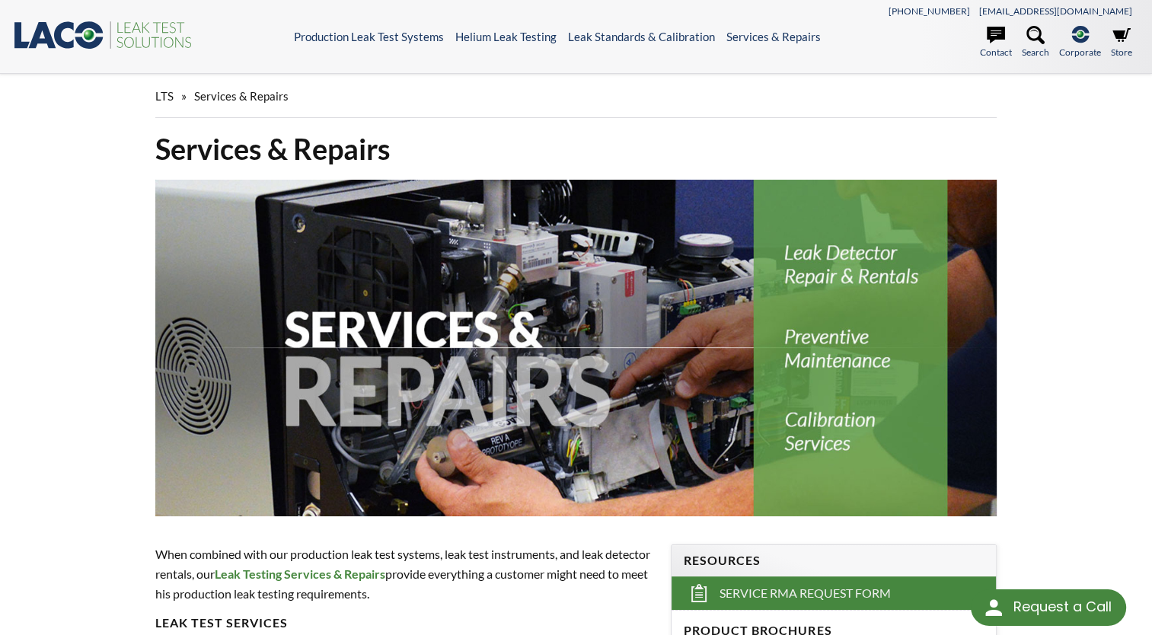 This screenshot has width=1152, height=635. What do you see at coordinates (641, 37) in the screenshot?
I see `a: Leak Standards & Calibration` at bounding box center [641, 37].